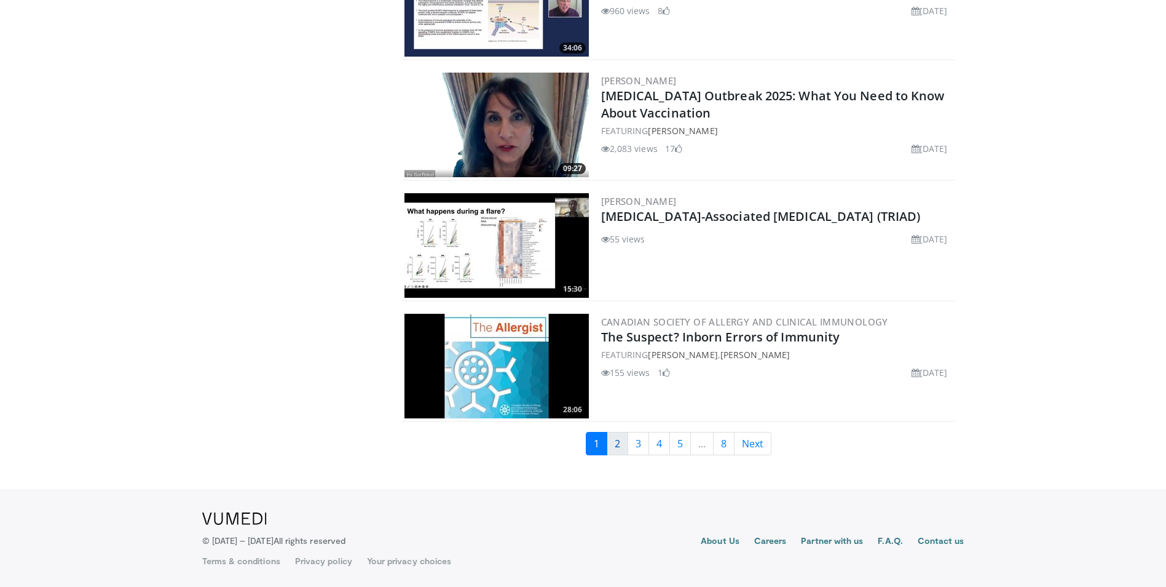 Image resolution: width=1166 pixels, height=587 pixels. Describe the element at coordinates (309, 540) in the screenshot. I see `span: All rights reserved` at that location.